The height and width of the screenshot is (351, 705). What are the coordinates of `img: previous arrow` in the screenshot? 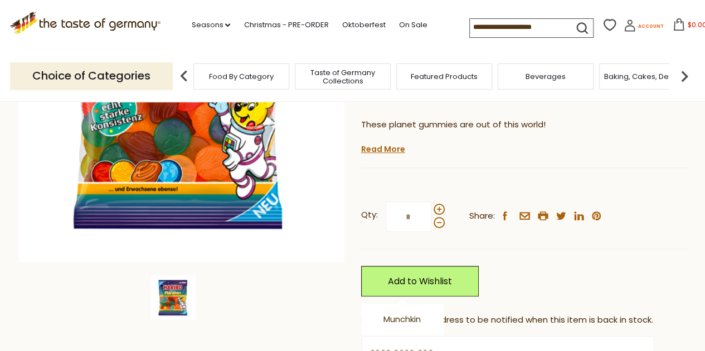 It's located at (184, 76).